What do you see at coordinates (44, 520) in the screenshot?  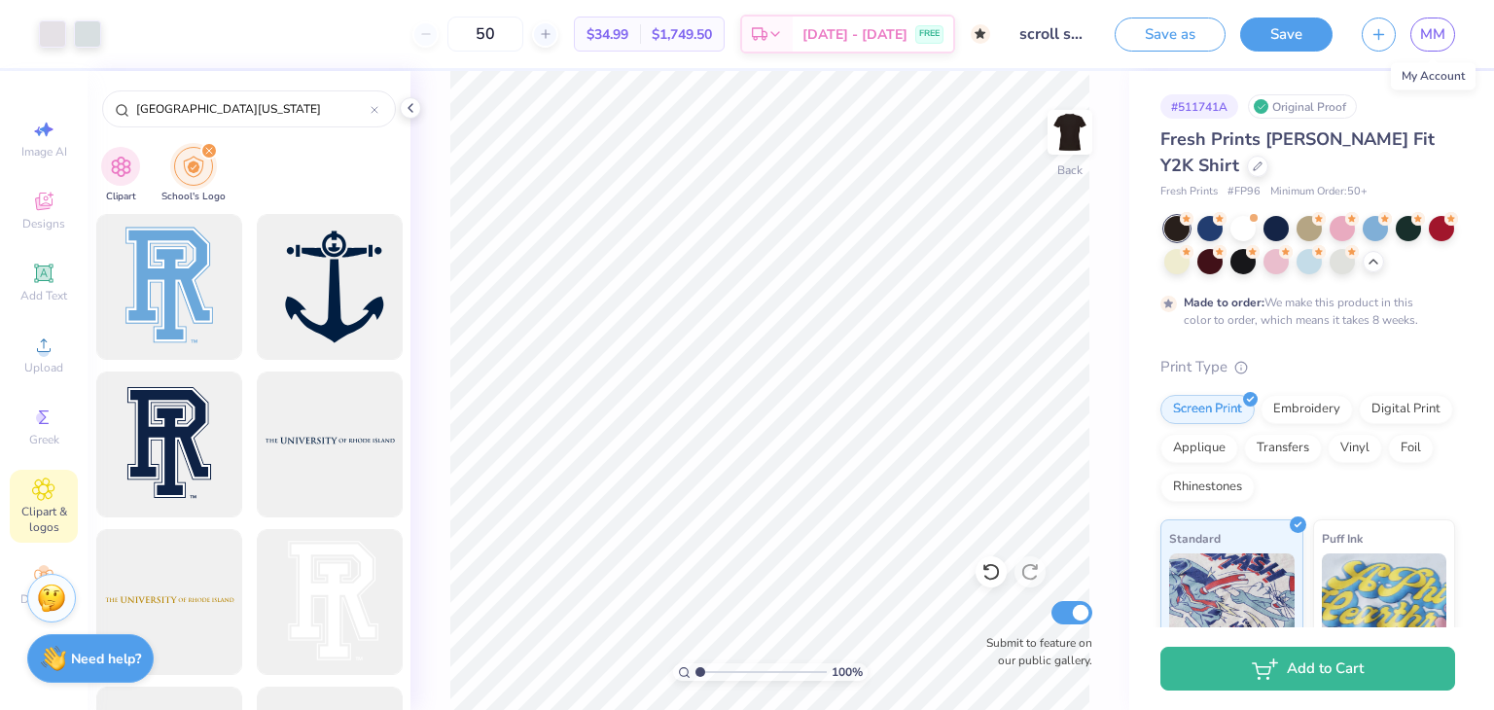 I see `span: Clipart & logos` at bounding box center [44, 520].